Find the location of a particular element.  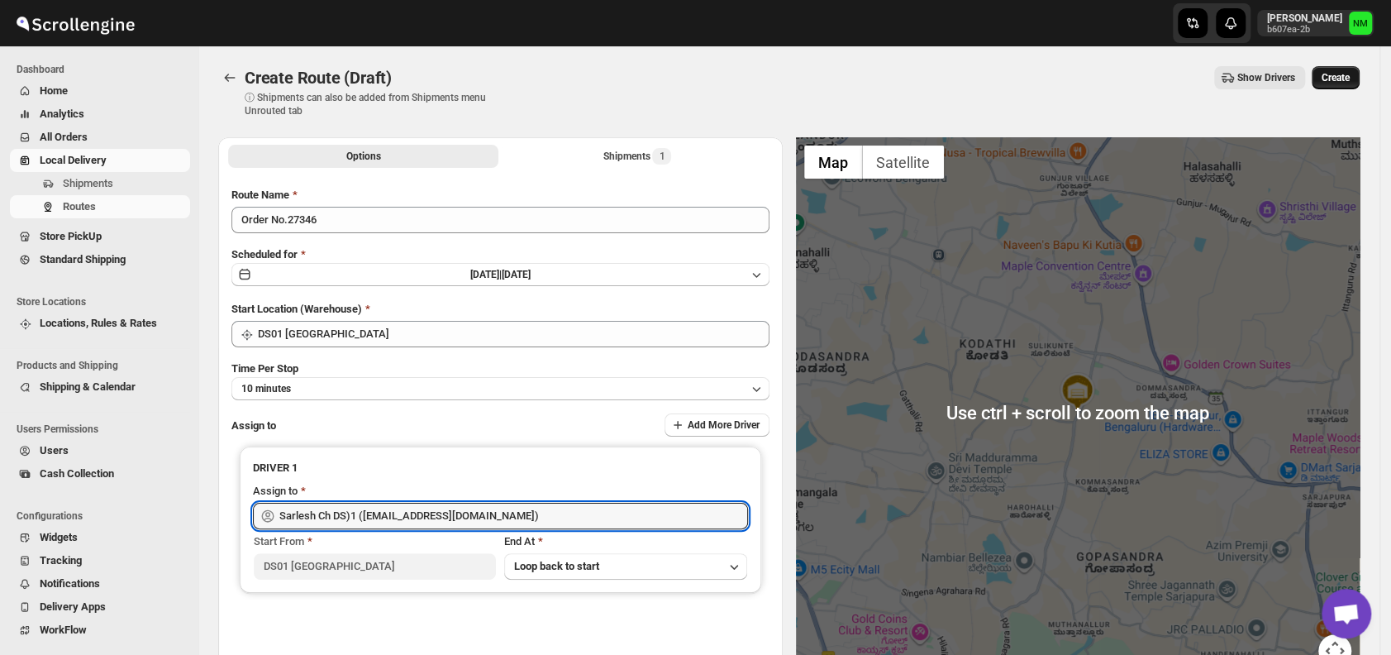

span: Configurations is located at coordinates (103, 516).